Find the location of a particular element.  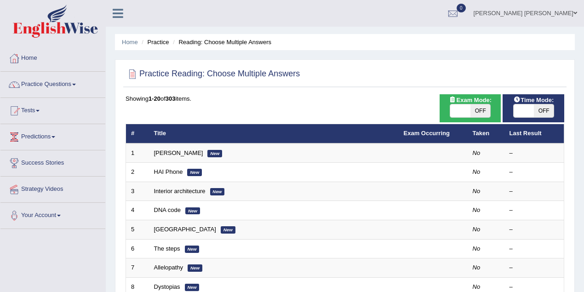

a: DNA code is located at coordinates (167, 210).